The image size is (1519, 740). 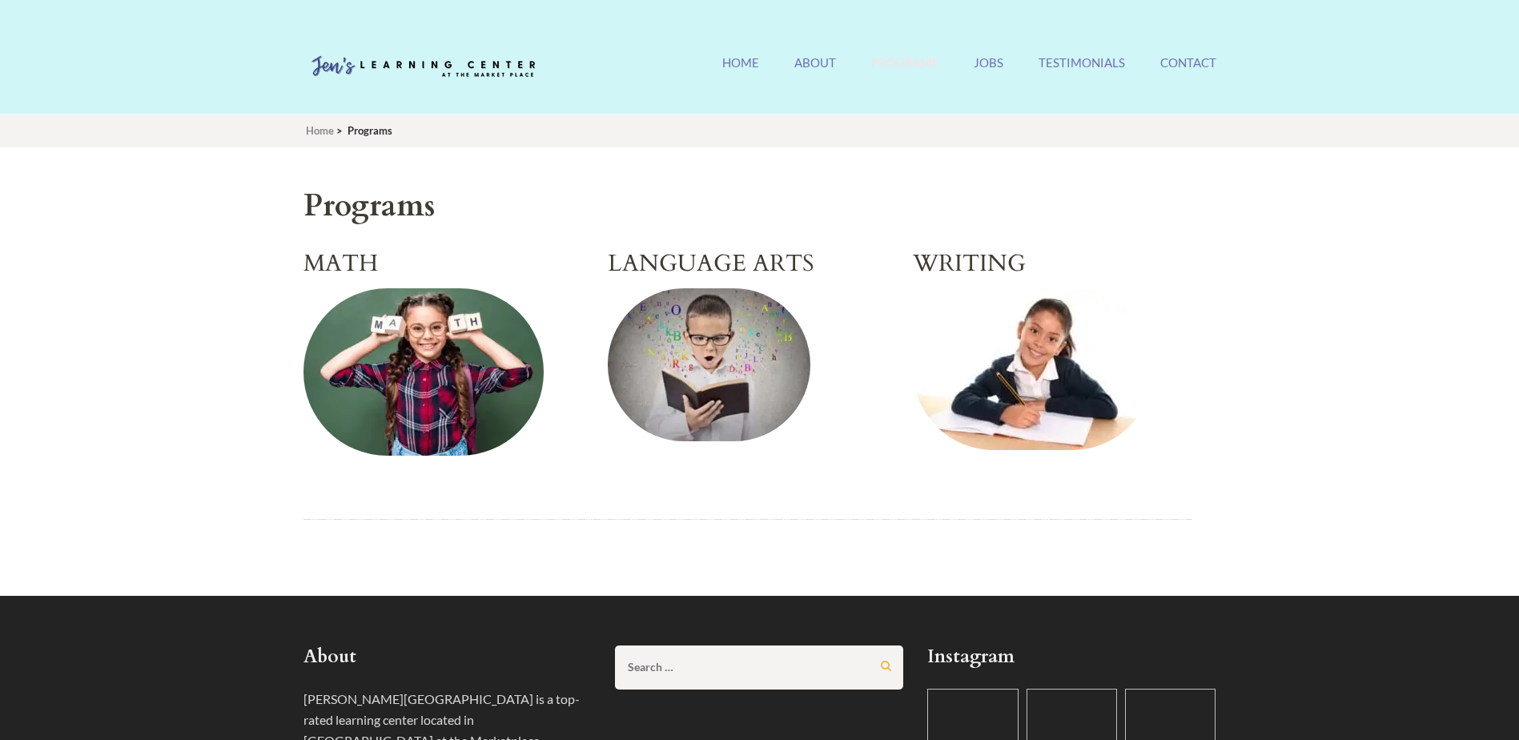 I want to click on img: Jen's Learning Center Logo Transparent, so click(x=423, y=67).